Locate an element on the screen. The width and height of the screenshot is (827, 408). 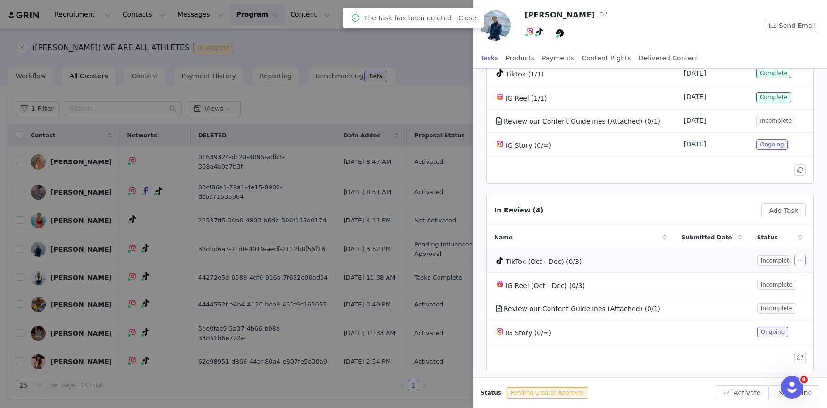
article: Active is located at coordinates (650, 95).